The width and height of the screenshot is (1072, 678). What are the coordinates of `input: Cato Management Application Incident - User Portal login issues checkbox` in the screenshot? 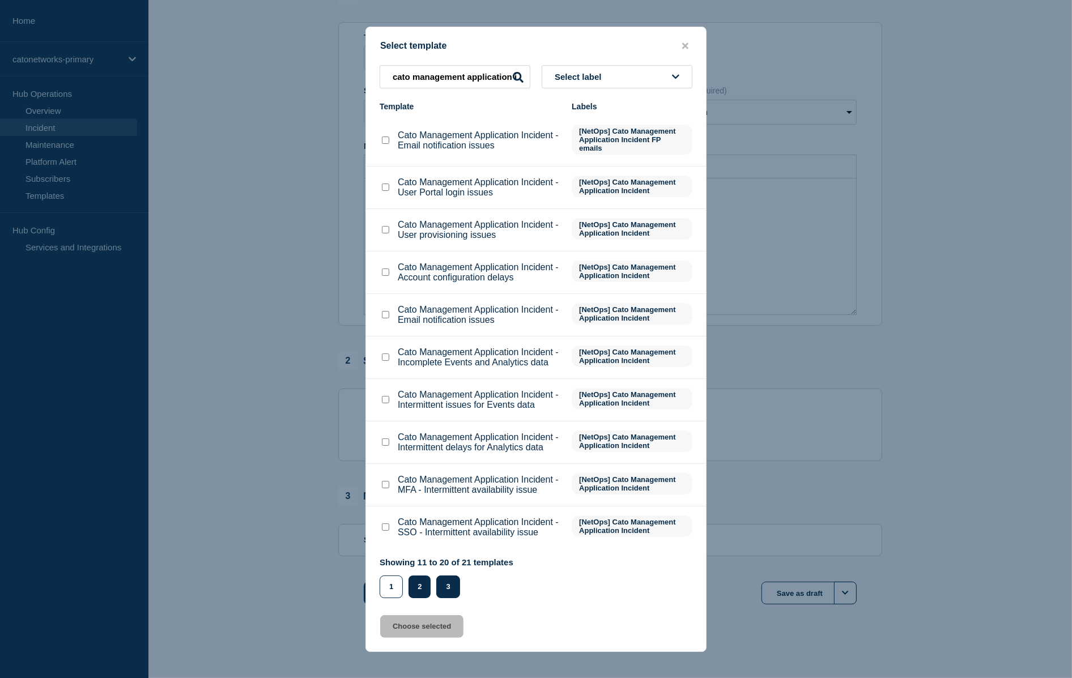 It's located at (385, 187).